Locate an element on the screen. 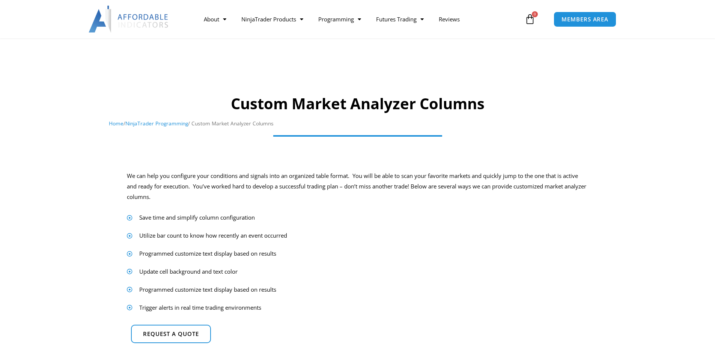 This screenshot has width=715, height=345. img: LogoAI | Affordable Indicators – NinjaTrader is located at coordinates (129, 19).